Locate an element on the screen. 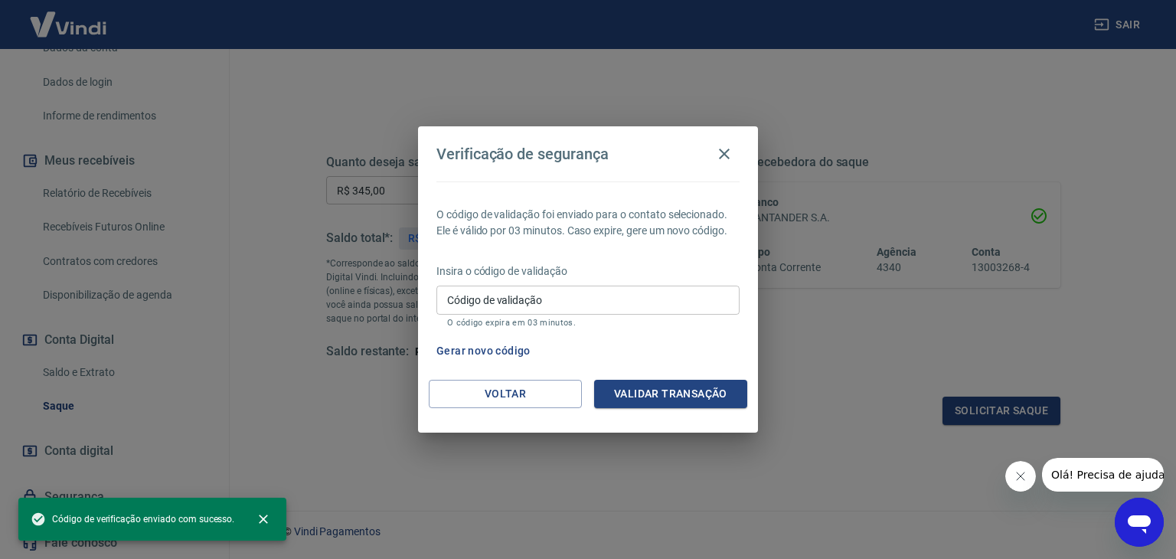  button: Voltar is located at coordinates (505, 394).